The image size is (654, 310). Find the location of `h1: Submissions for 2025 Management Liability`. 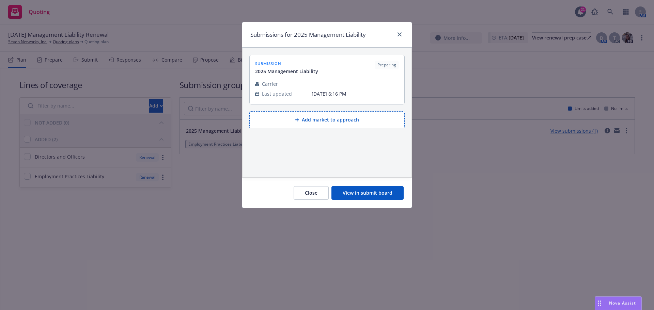

h1: Submissions for 2025 Management Liability is located at coordinates (308, 35).